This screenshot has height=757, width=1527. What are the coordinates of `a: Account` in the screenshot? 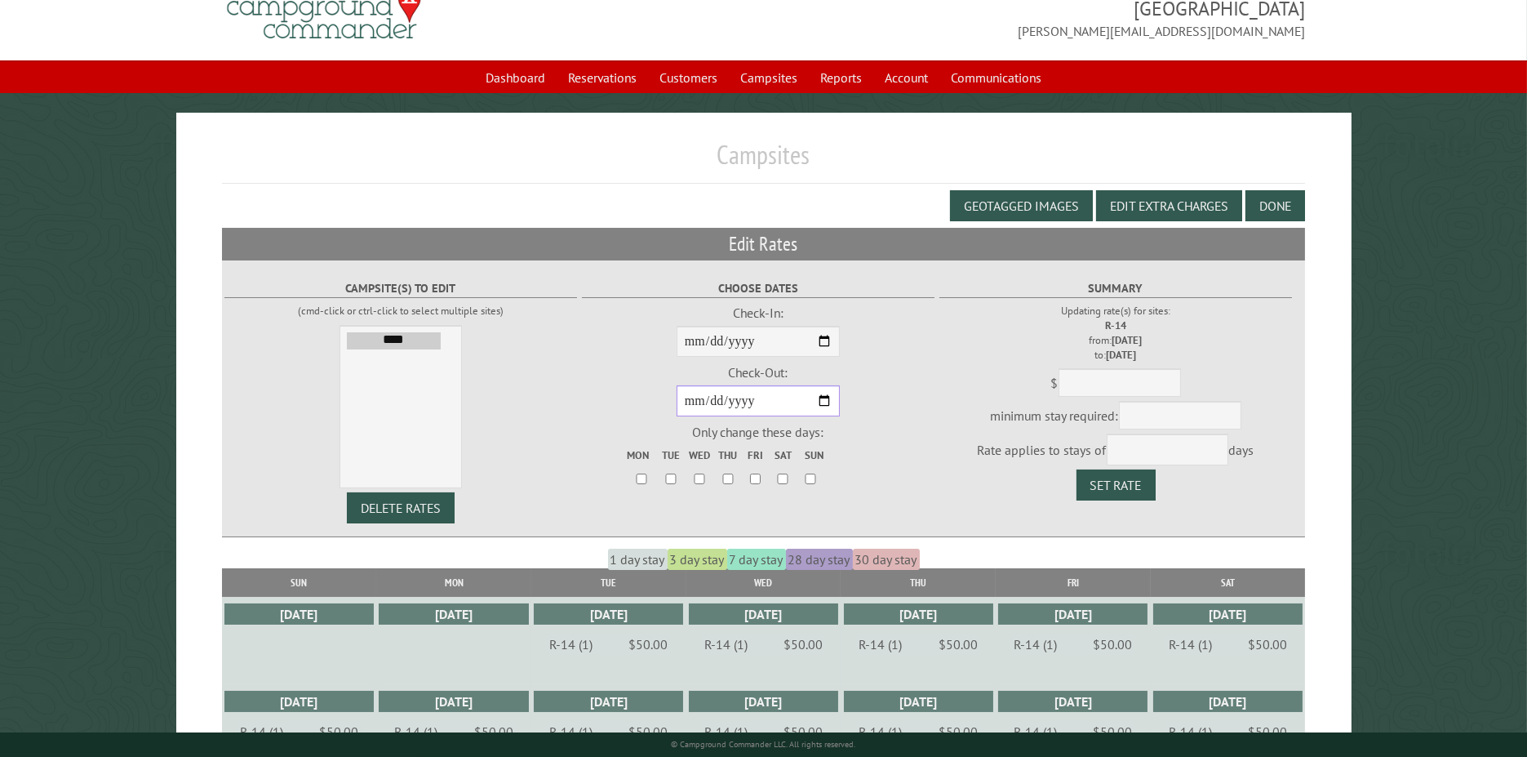 It's located at (906, 78).